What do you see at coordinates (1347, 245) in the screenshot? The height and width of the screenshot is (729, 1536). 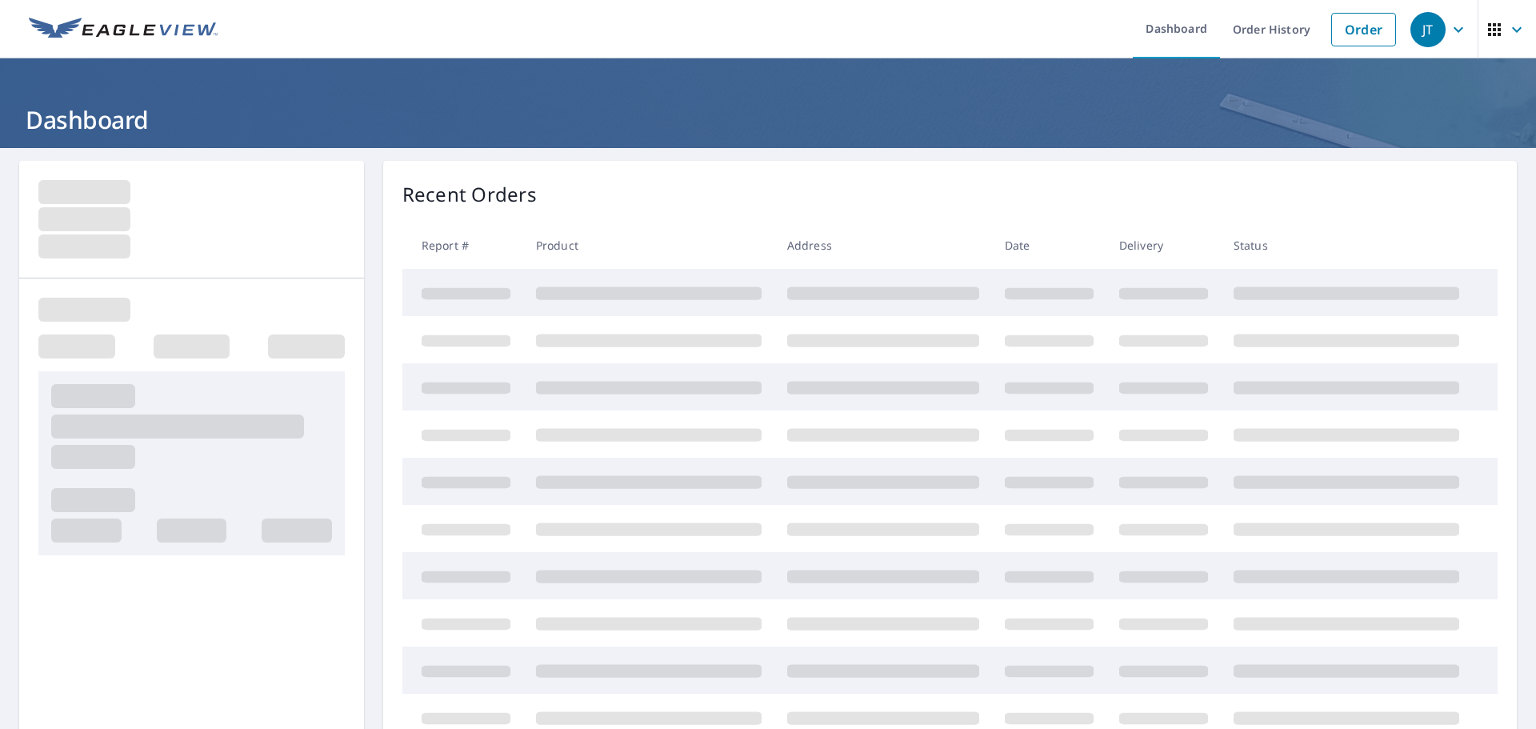 I see `th: Status` at bounding box center [1347, 245].